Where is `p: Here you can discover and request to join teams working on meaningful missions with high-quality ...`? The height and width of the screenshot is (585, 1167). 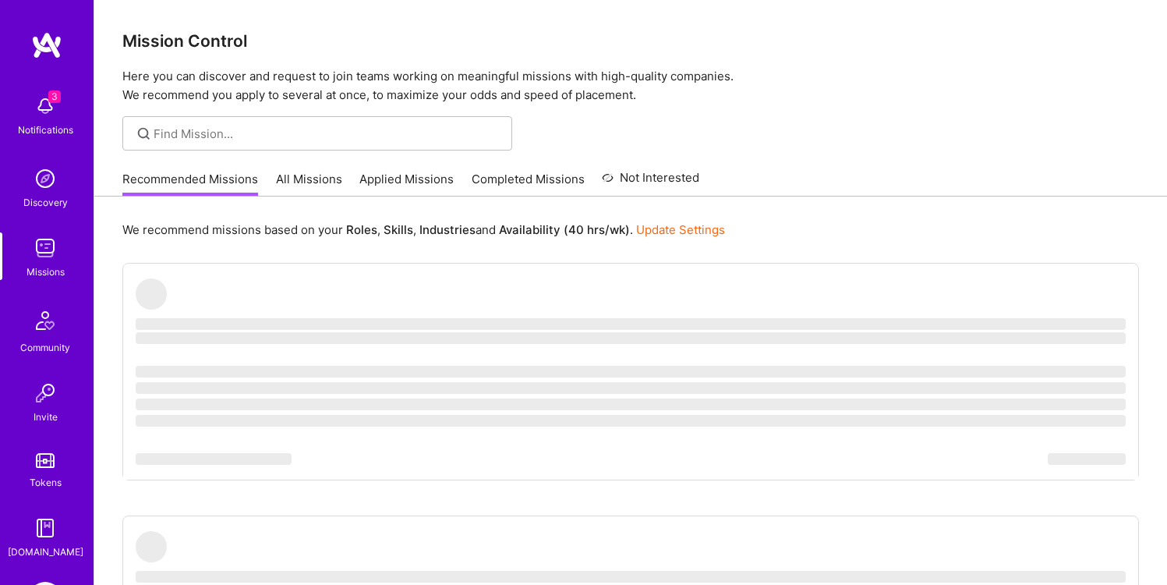
p: Here you can discover and request to join teams working on meaningful missions with high-quality ... is located at coordinates (631, 86).